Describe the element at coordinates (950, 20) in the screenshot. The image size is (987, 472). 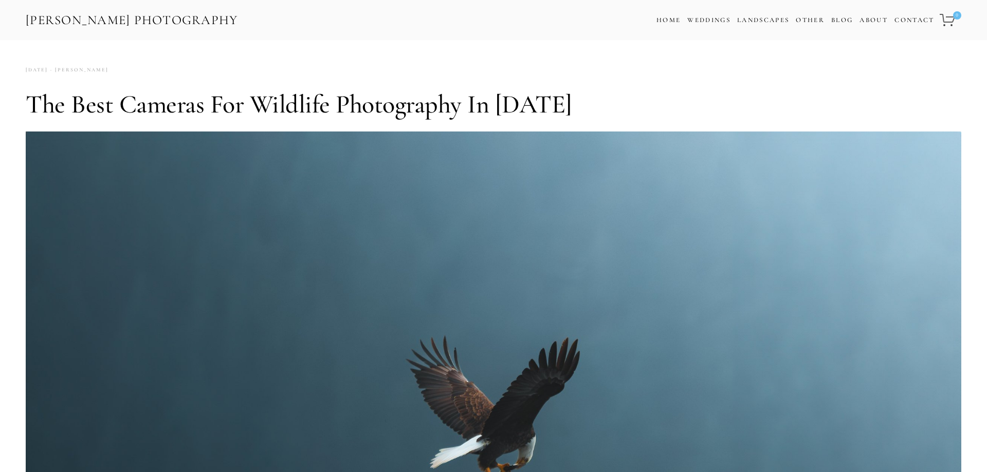
I see `a: 0 items in cart` at that location.